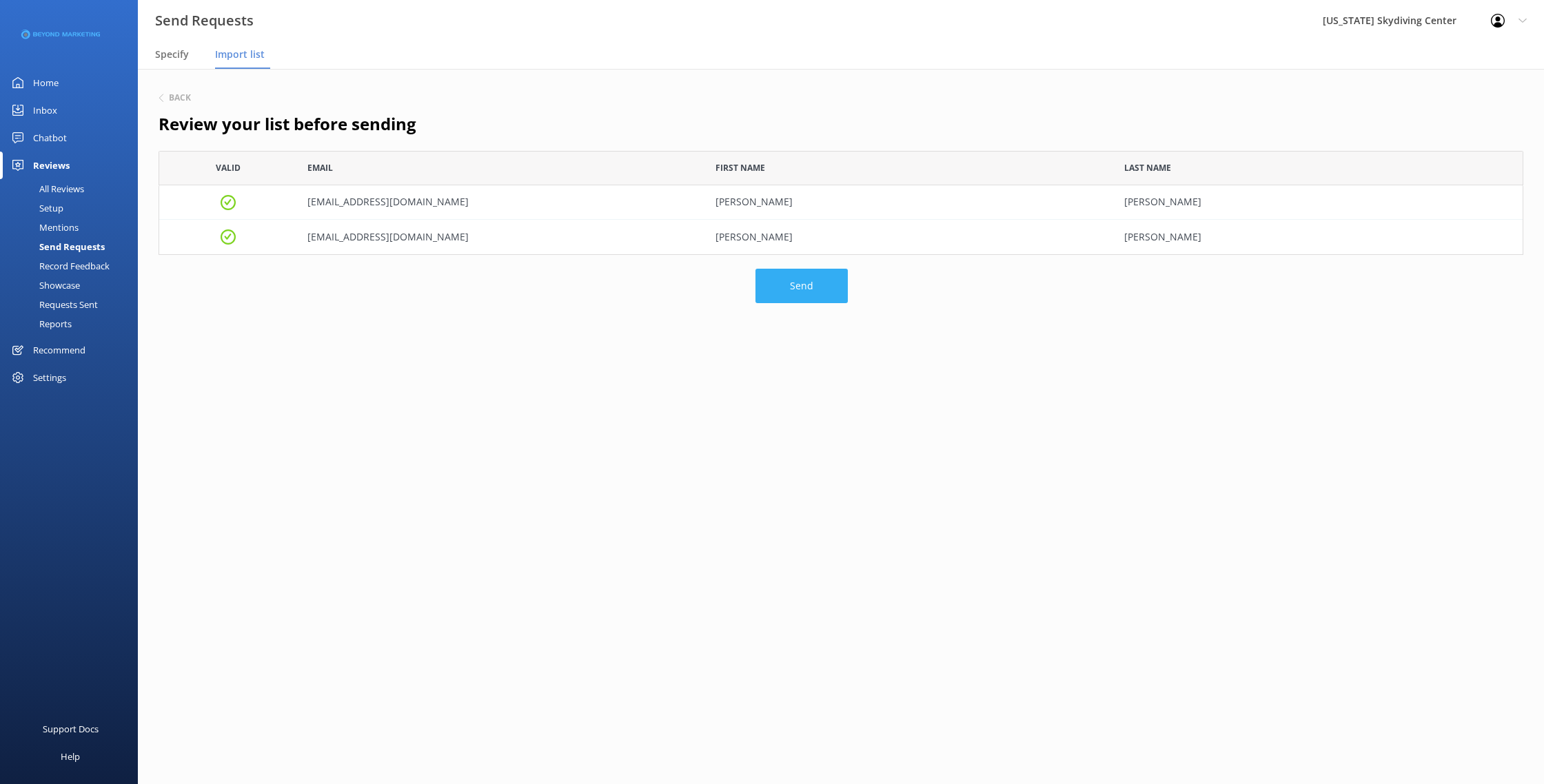  What do you see at coordinates (909, 203) in the screenshot?
I see `div: Tracey` at bounding box center [909, 203].